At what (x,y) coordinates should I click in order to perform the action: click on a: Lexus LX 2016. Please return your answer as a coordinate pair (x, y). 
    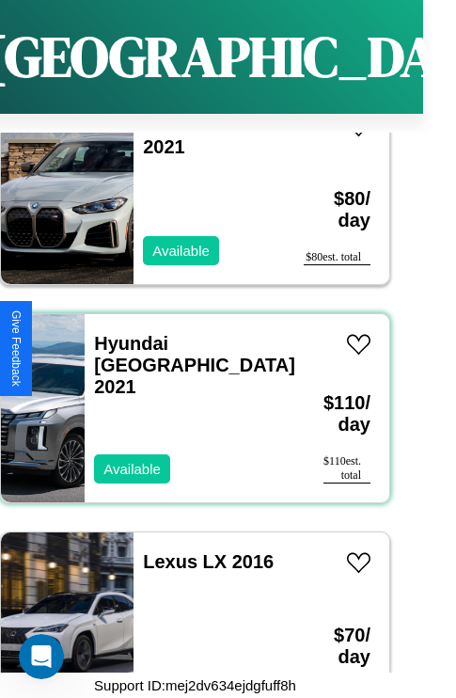
    Looking at the image, I should click on (208, 562).